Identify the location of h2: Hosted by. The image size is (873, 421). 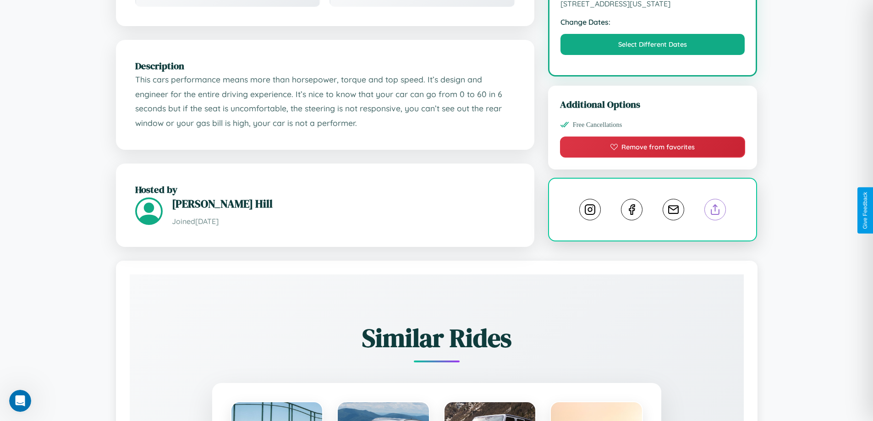
(325, 189).